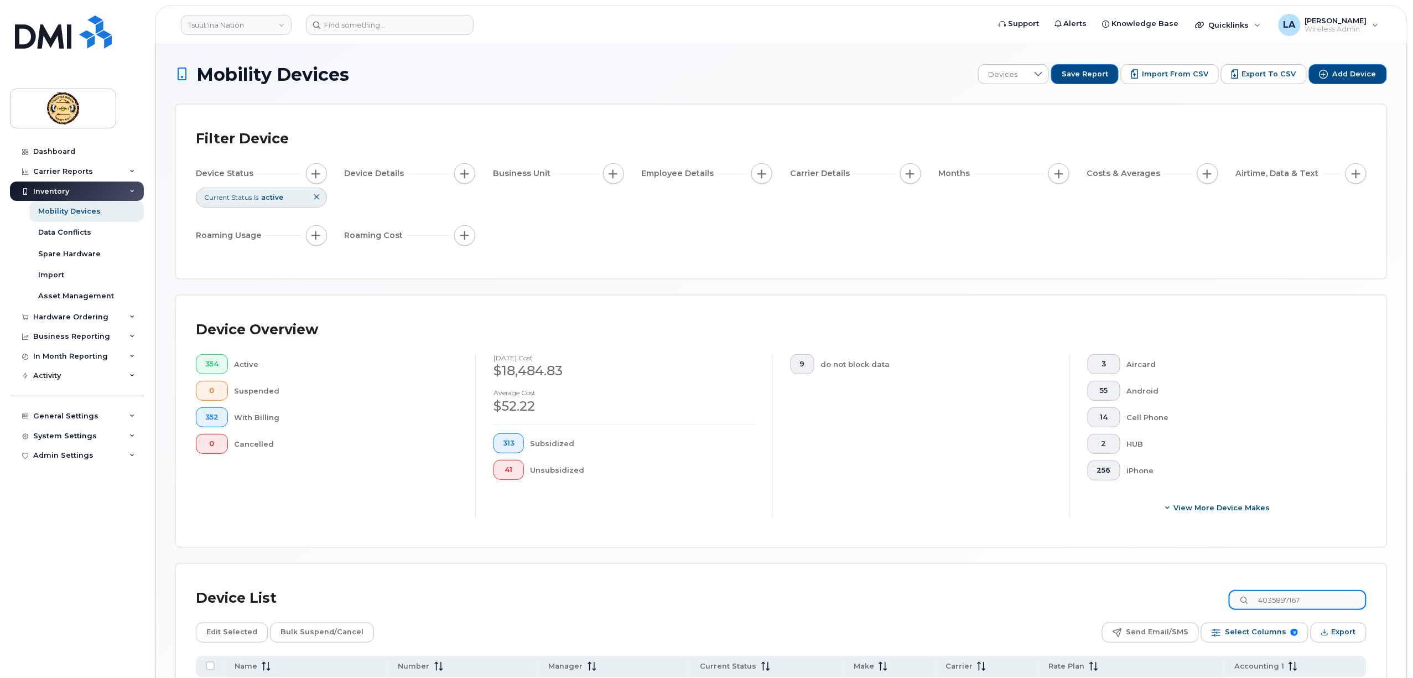 Image resolution: width=1413 pixels, height=678 pixels. What do you see at coordinates (1238, 364) in the screenshot?
I see `div: Aircard` at bounding box center [1238, 364].